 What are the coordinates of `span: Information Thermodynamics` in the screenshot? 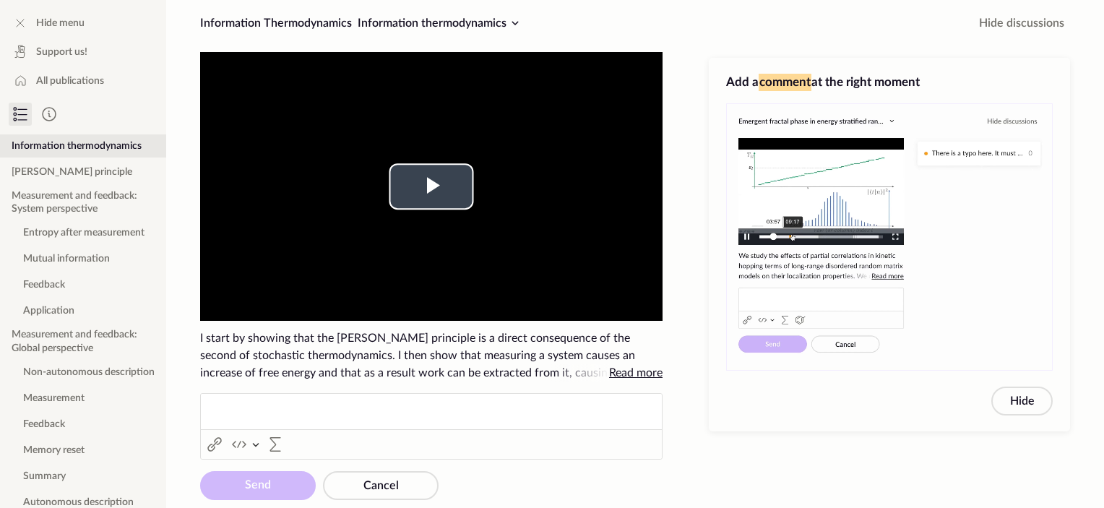 It's located at (276, 23).